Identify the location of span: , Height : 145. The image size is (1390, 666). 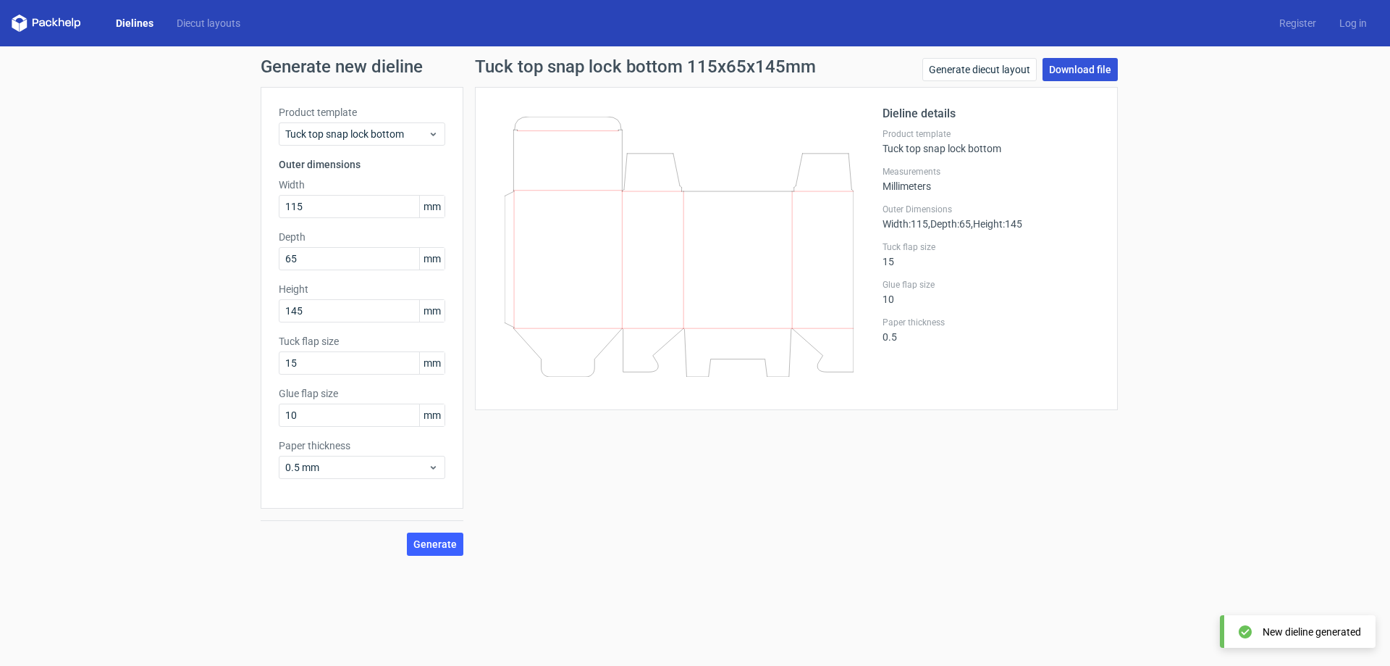
(997, 224).